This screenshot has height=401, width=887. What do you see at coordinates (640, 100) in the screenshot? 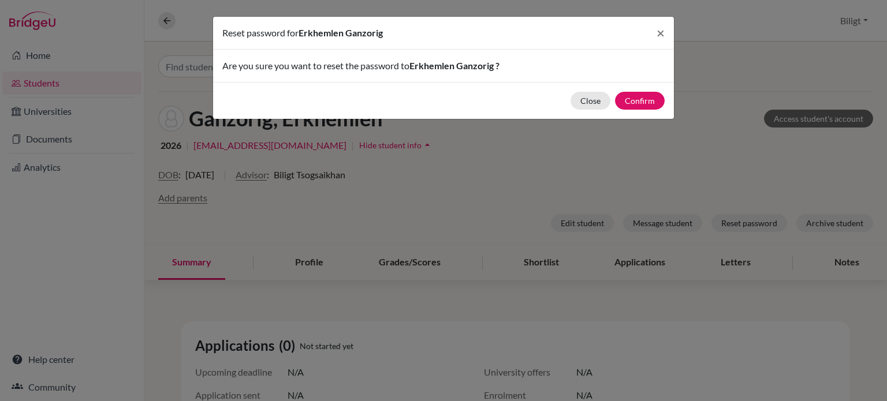
I see `button: Confirm` at bounding box center [640, 100].